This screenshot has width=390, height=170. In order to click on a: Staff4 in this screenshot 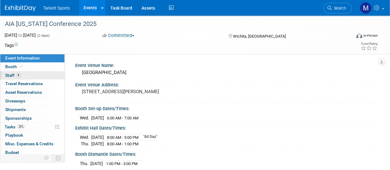, I will do `click(32, 75)`.